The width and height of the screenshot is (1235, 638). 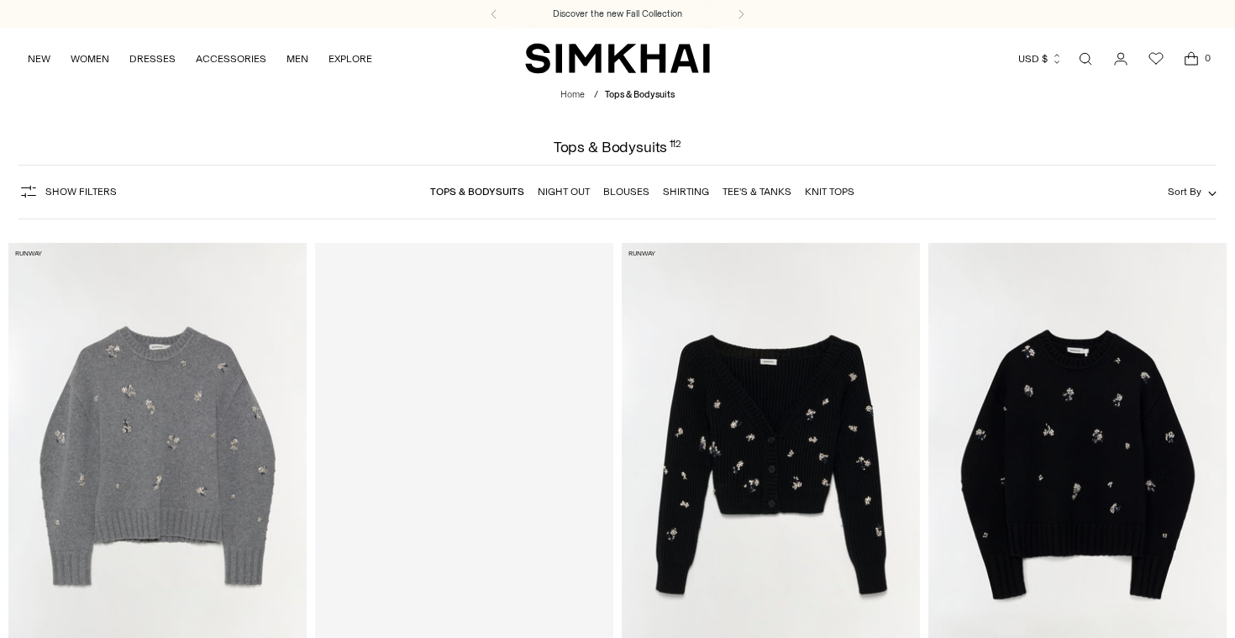 What do you see at coordinates (477, 192) in the screenshot?
I see `a: Tops & Bodysuits` at bounding box center [477, 192].